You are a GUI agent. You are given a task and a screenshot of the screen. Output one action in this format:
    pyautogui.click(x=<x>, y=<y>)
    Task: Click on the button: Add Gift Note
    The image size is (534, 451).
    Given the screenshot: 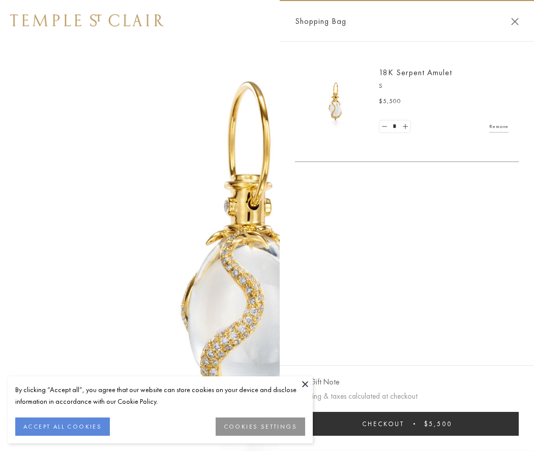 What is the action you would take?
    pyautogui.click(x=317, y=382)
    